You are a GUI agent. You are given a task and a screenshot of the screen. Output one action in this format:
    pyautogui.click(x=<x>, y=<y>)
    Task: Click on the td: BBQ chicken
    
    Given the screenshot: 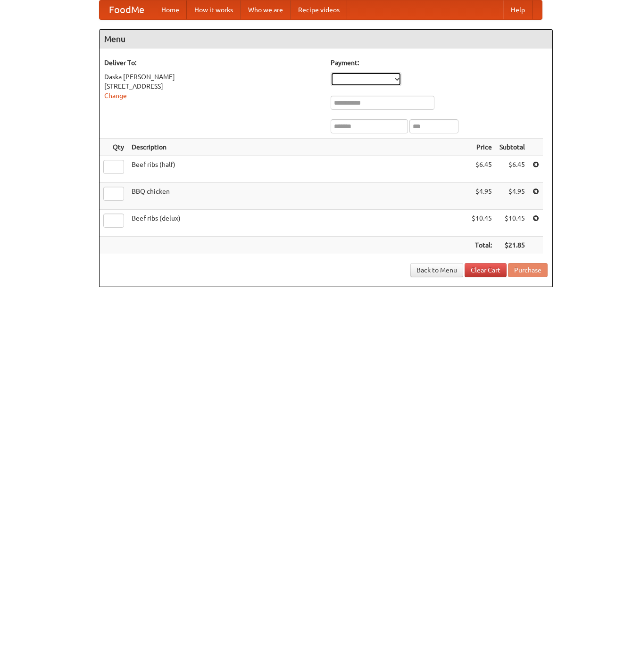 What is the action you would take?
    pyautogui.click(x=297, y=196)
    